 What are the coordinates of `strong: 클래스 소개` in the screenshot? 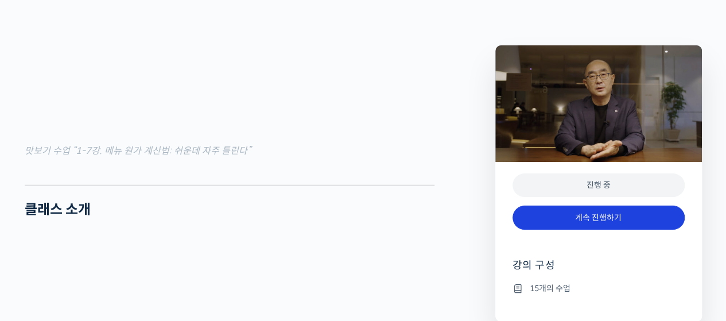 It's located at (57, 209).